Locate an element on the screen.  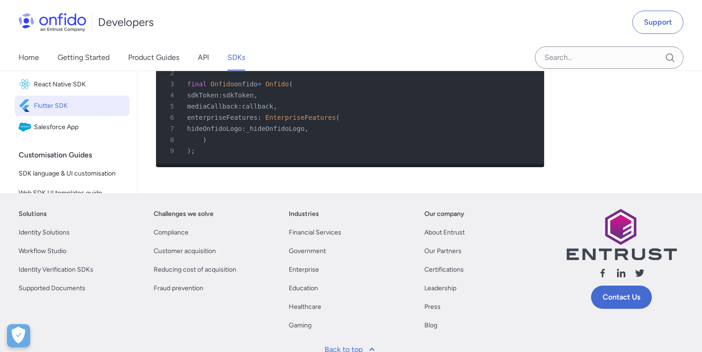
a: Reducing cost of acquisition is located at coordinates (195, 270).